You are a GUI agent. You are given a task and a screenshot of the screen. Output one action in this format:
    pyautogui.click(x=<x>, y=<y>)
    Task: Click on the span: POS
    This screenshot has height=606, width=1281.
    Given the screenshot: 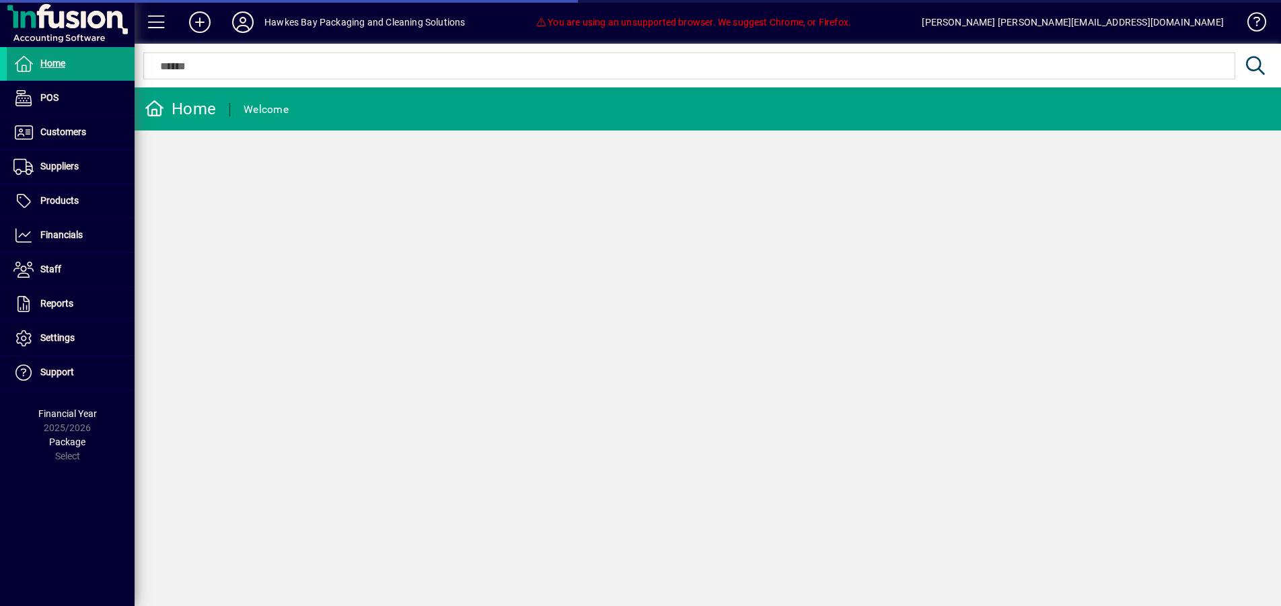 What is the action you would take?
    pyautogui.click(x=49, y=98)
    